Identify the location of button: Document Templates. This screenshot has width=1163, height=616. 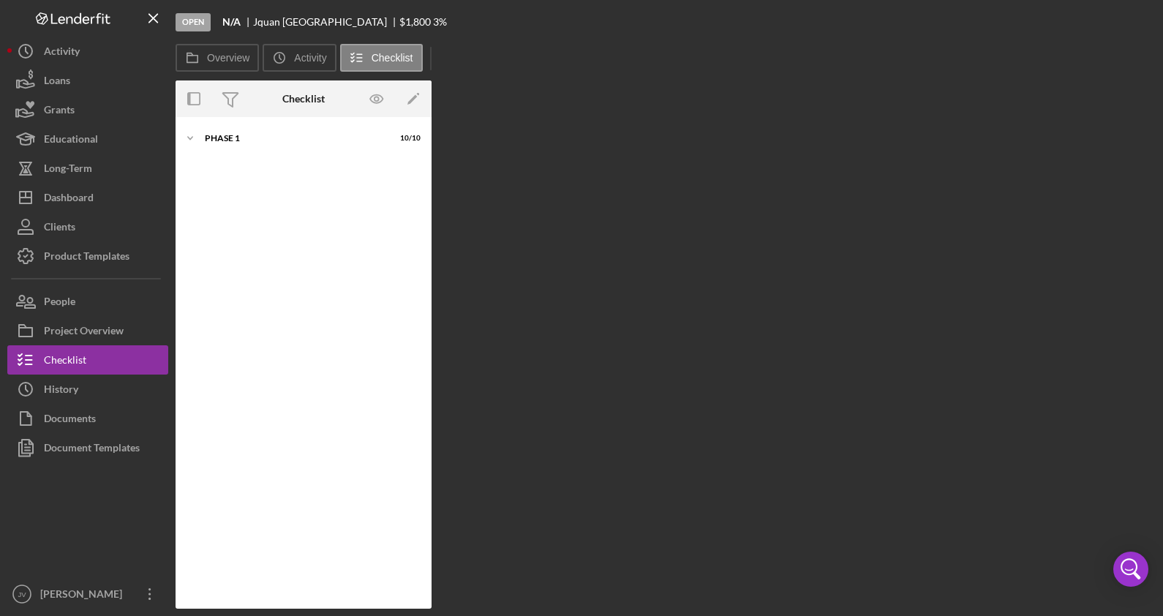
(88, 448).